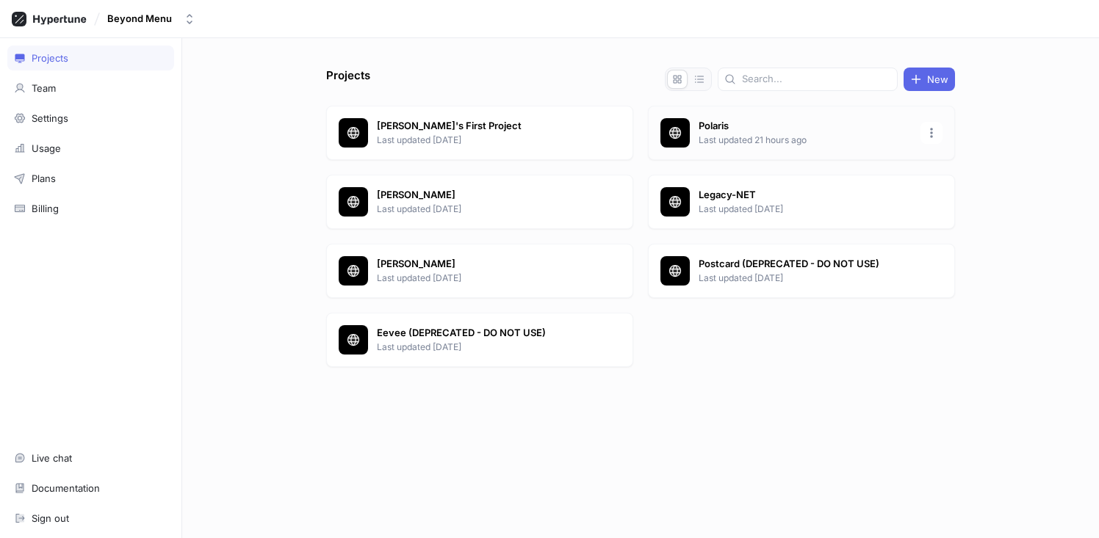  I want to click on div: Projects, so click(50, 58).